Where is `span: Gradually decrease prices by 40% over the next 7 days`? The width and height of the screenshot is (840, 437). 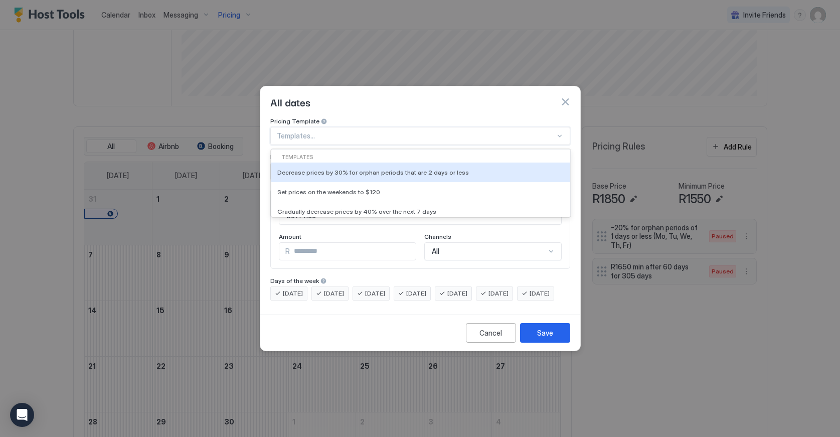 span: Gradually decrease prices by 40% over the next 7 days is located at coordinates (357, 211).